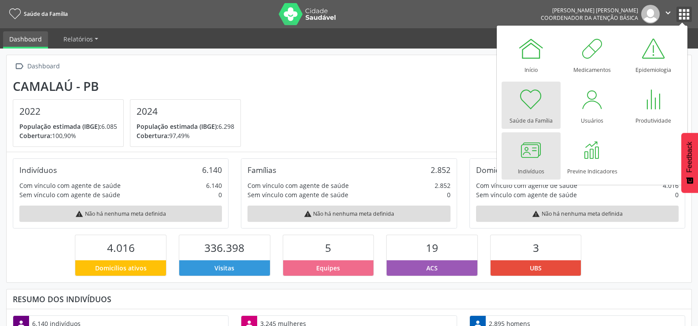 This screenshot has width=698, height=326. Describe the element at coordinates (690, 163) in the screenshot. I see `button: Feedback - Mostrar pesquisa` at that location.